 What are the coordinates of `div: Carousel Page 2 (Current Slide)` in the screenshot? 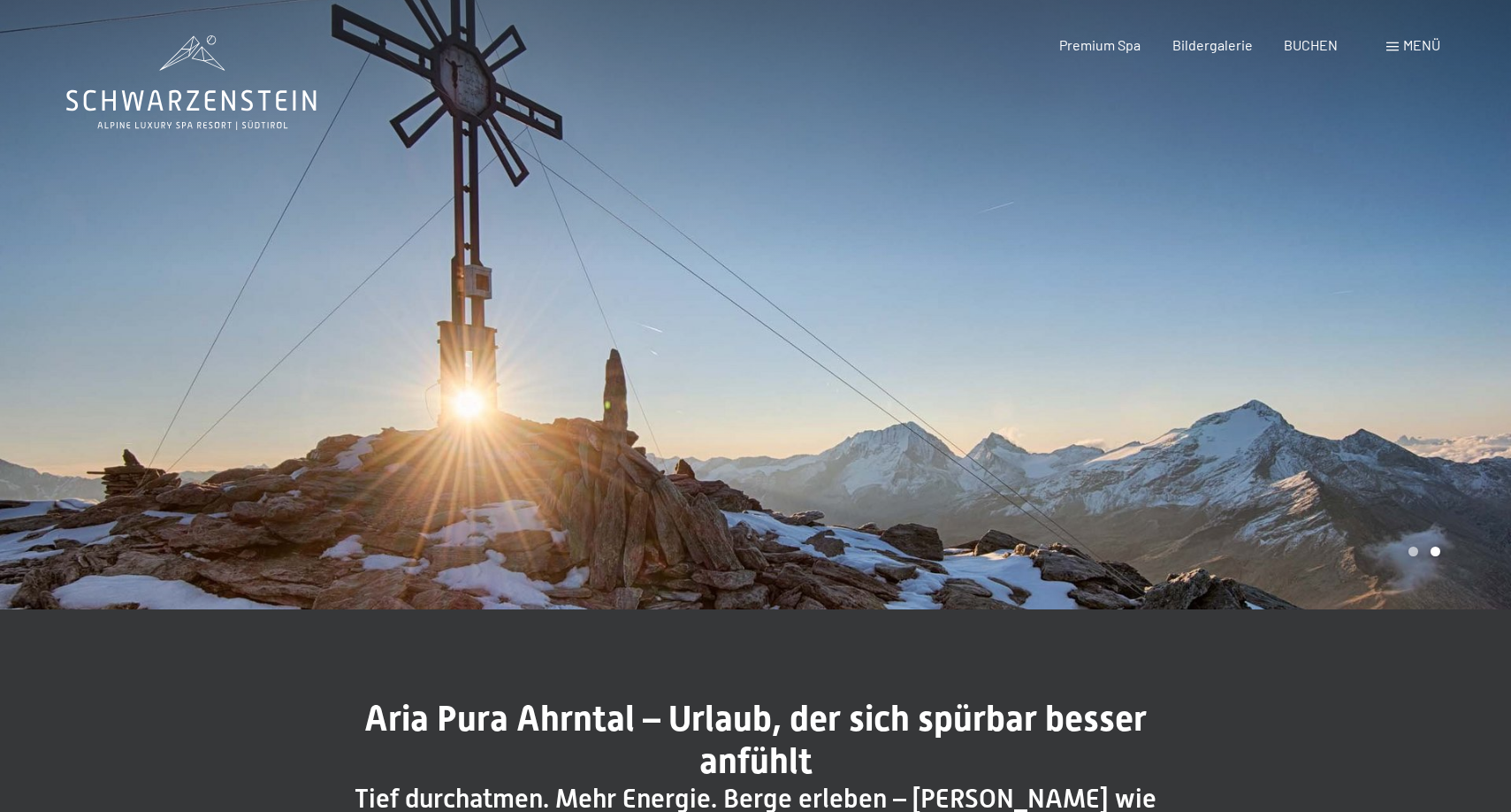 It's located at (1436, 551).